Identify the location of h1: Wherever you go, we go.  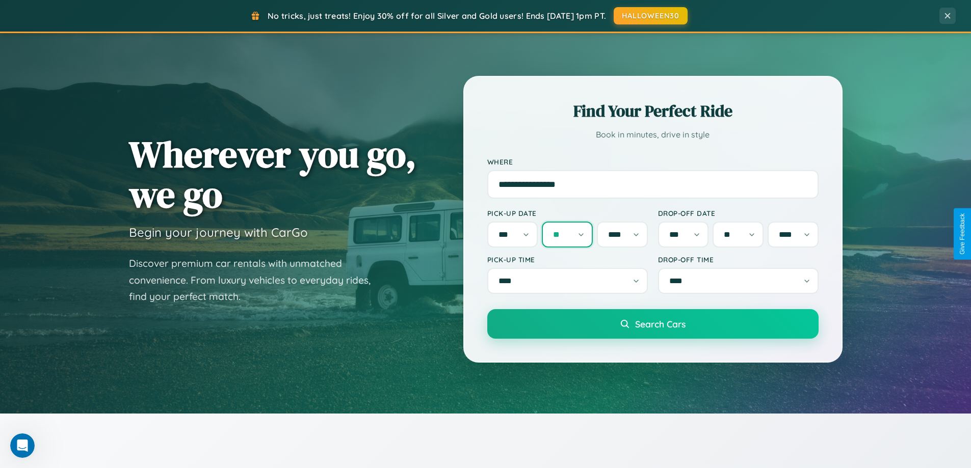
(273, 174).